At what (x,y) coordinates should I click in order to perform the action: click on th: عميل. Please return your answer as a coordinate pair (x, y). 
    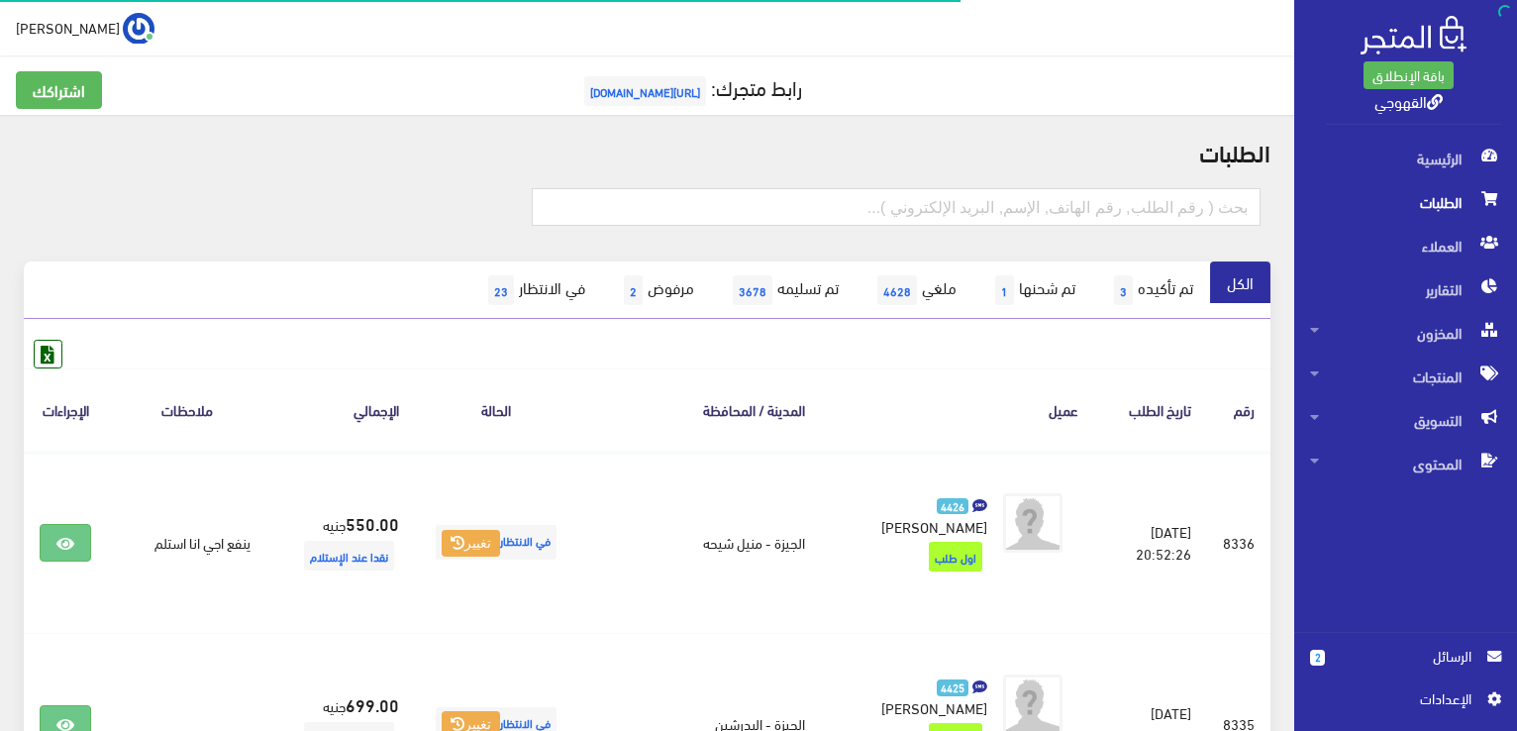
    Looking at the image, I should click on (957, 409).